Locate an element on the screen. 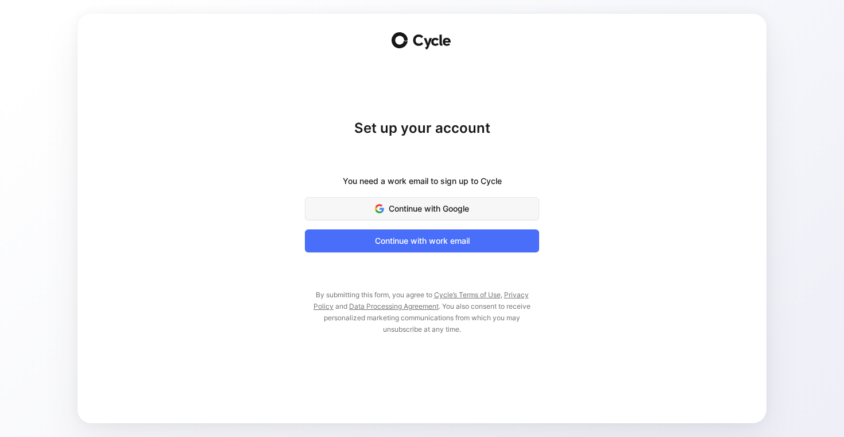 This screenshot has height=437, width=844. p: By submitting this form, you agree to , and . You also consent to receive personalized marketing ... is located at coordinates (422, 312).